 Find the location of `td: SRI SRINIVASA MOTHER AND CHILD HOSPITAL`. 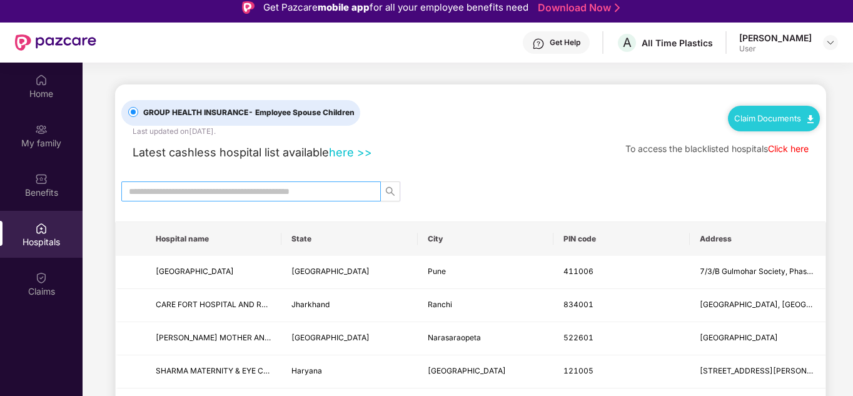

td: SRI SRINIVASA MOTHER AND CHILD HOSPITAL is located at coordinates (213, 338).